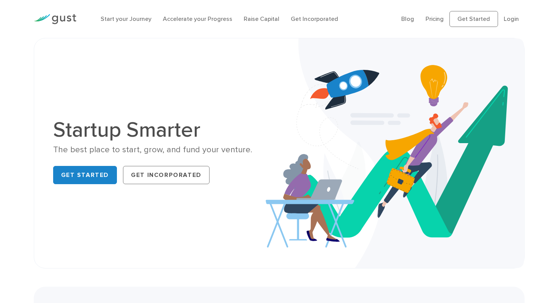 This screenshot has height=303, width=558. I want to click on img: Startup Smarter Hero, so click(395, 153).